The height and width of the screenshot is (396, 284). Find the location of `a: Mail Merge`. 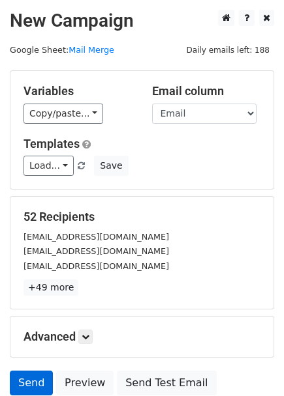

a: Mail Merge is located at coordinates (91, 50).